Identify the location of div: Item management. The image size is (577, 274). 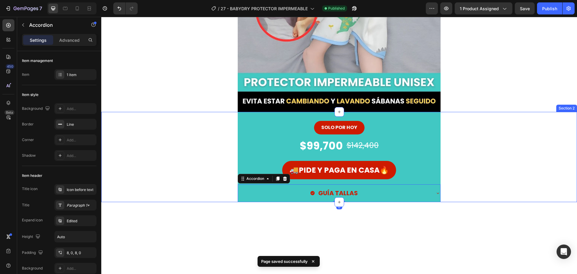
(37, 61).